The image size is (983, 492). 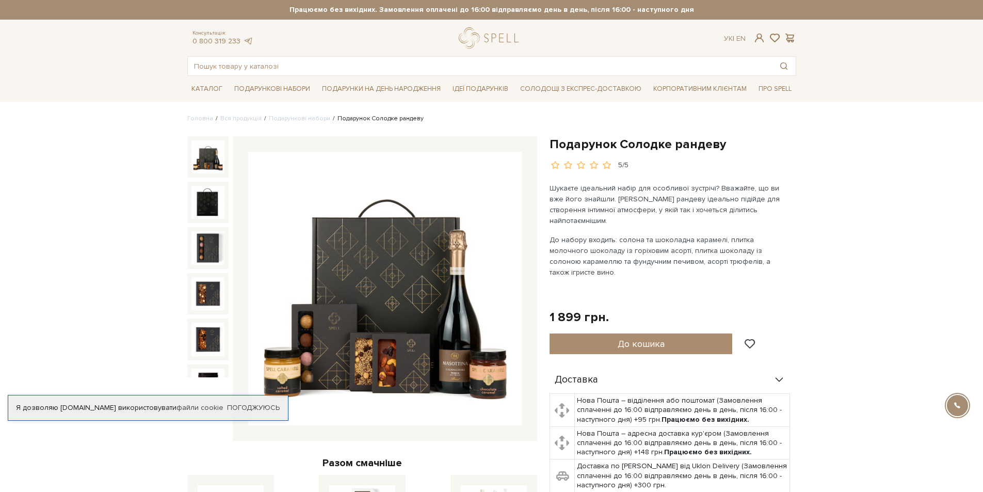 I want to click on a: logo, so click(x=491, y=38).